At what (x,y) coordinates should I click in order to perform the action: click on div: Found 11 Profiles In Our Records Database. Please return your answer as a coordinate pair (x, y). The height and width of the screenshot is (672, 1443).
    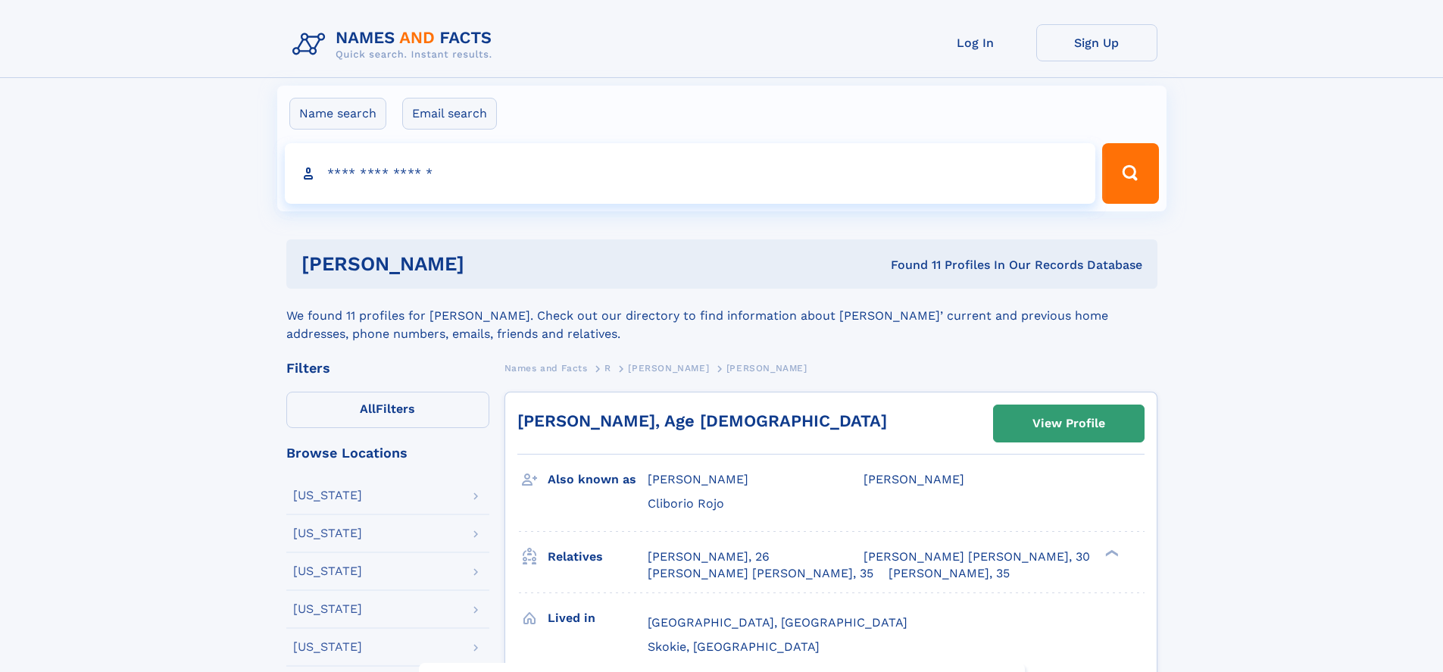
    Looking at the image, I should click on (910, 265).